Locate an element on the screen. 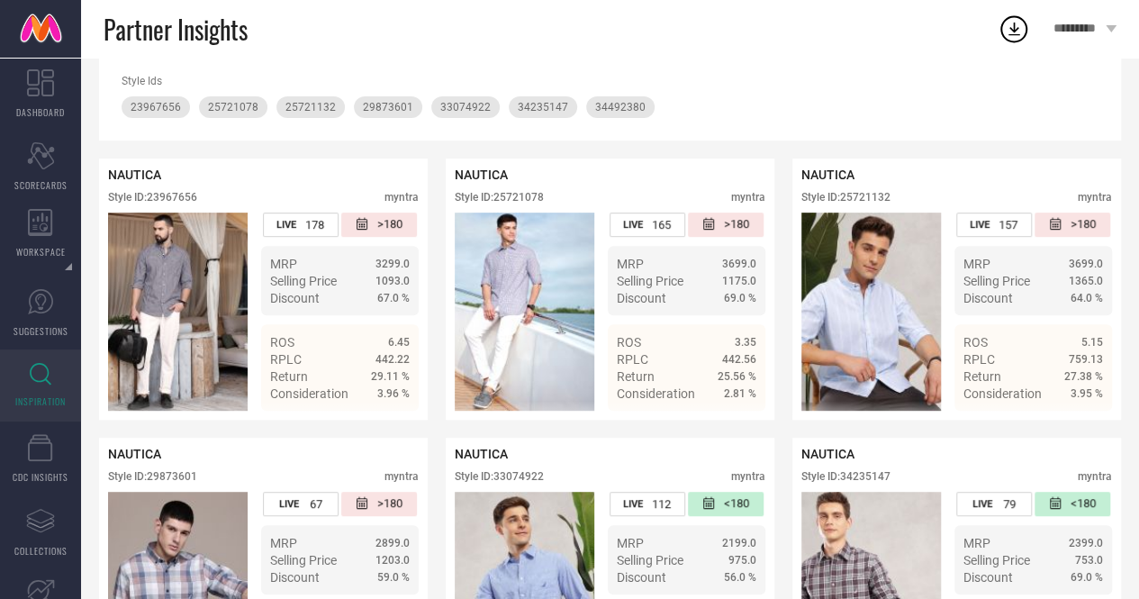  div: Style ID: 23967656 is located at coordinates (152, 197).